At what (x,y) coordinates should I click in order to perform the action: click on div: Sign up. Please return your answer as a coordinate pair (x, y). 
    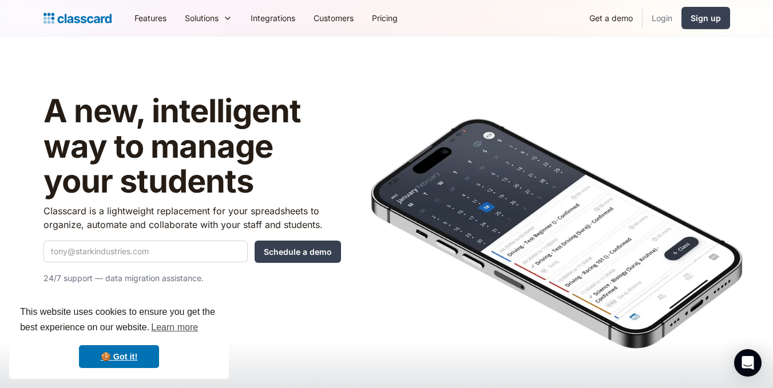
    Looking at the image, I should click on (705, 18).